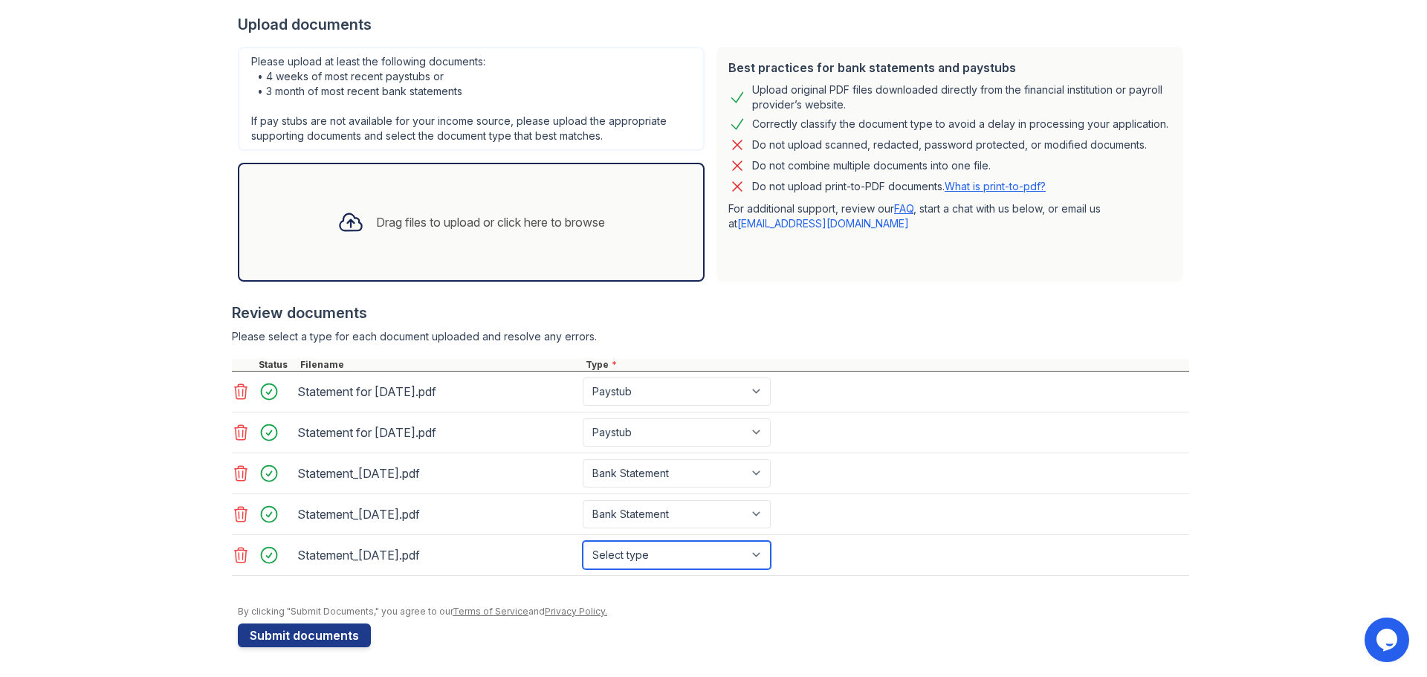  Describe the element at coordinates (995, 186) in the screenshot. I see `a: What is print-to-pdf?` at that location.